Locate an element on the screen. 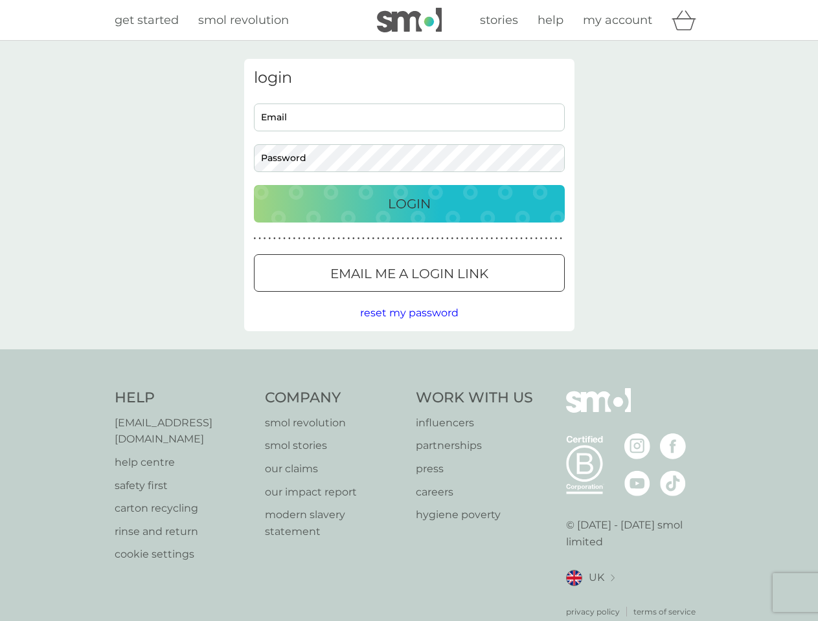 The image size is (818, 621). span: smol revolution is located at coordinates (243, 20).